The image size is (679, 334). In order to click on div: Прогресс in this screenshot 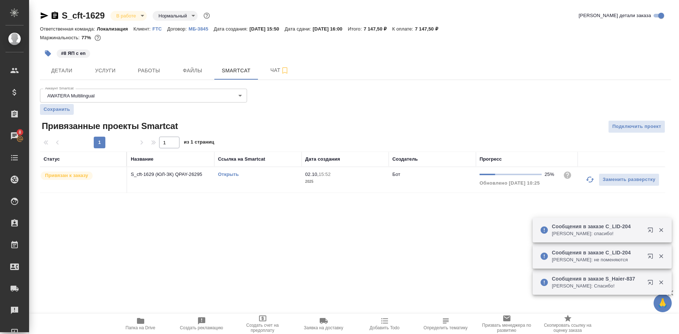, I will do `click(491, 159)`.